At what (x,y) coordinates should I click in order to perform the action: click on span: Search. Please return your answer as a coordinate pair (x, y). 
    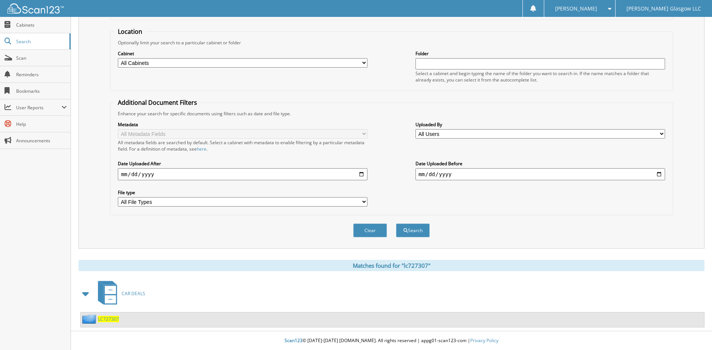
    Looking at the image, I should click on (41, 41).